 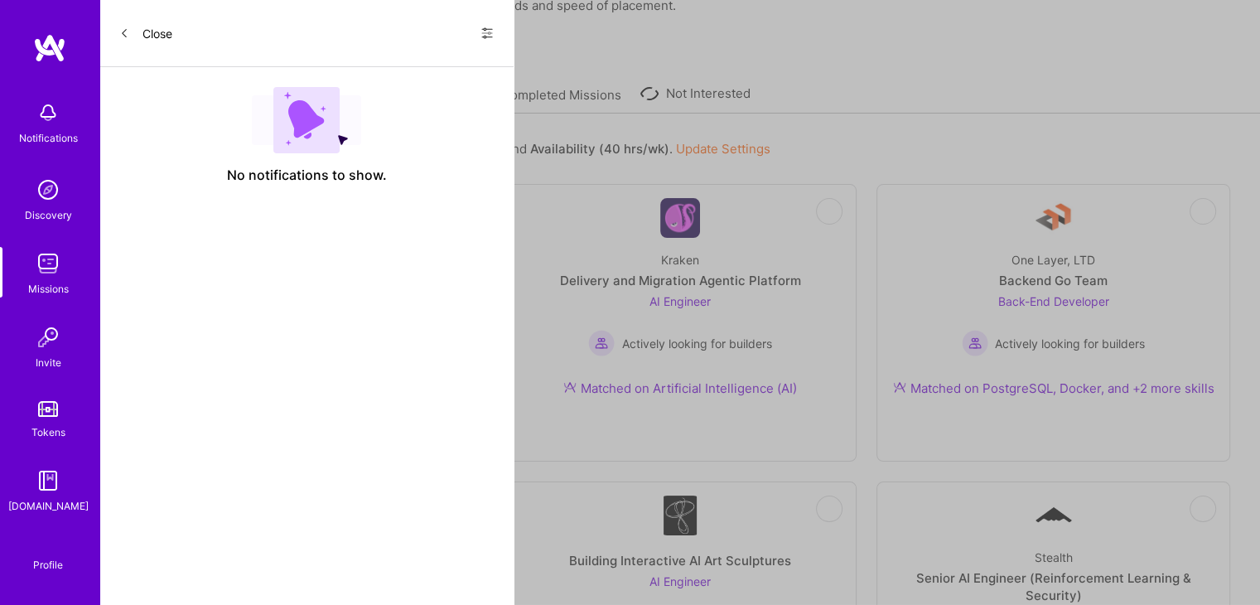 I want to click on div: Discovery, so click(x=48, y=215).